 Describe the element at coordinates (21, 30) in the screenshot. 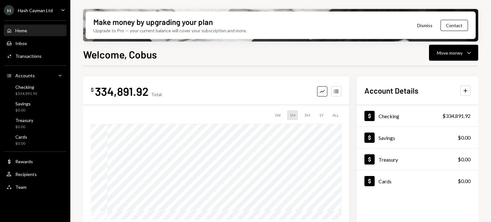

I see `div: Home` at that location.